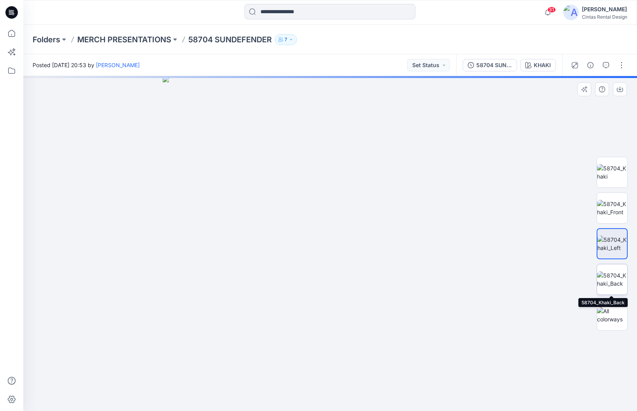 The image size is (637, 411). I want to click on img: 58704_Khaki_Left, so click(612, 244).